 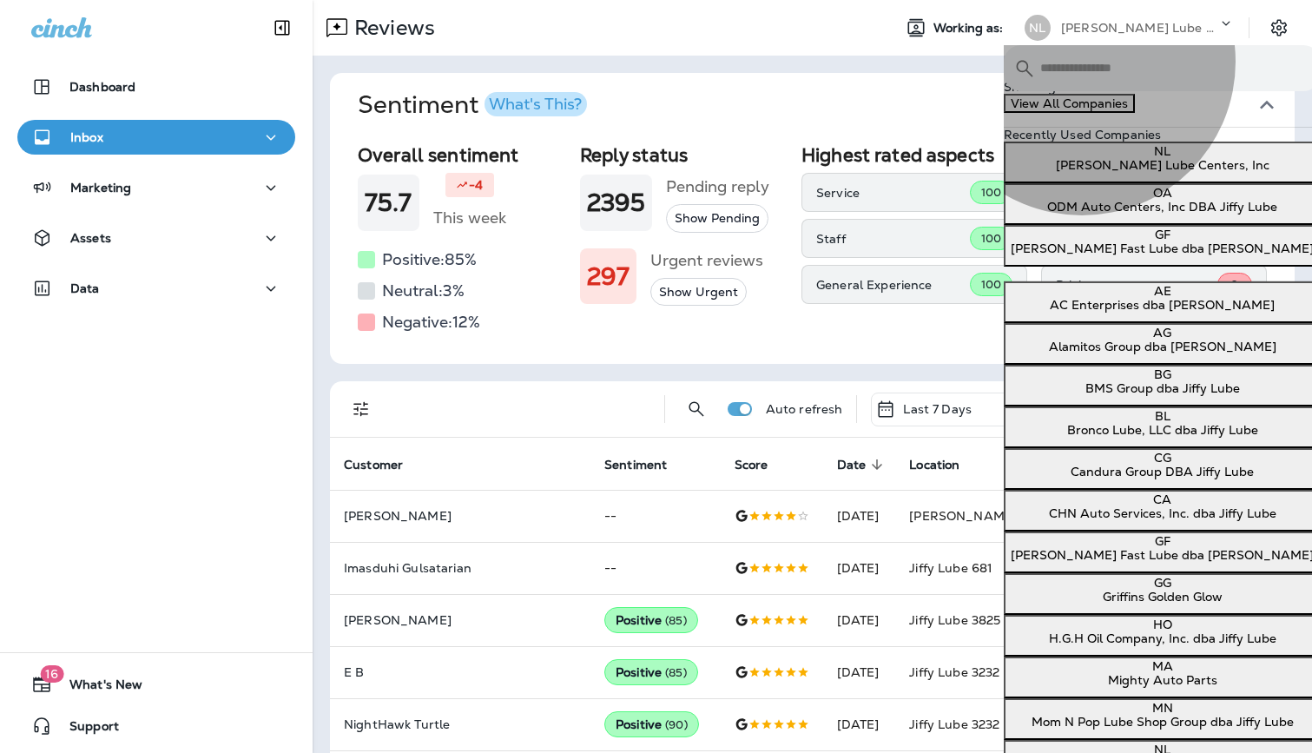 I want to click on h5: Urgent reviews, so click(x=707, y=260).